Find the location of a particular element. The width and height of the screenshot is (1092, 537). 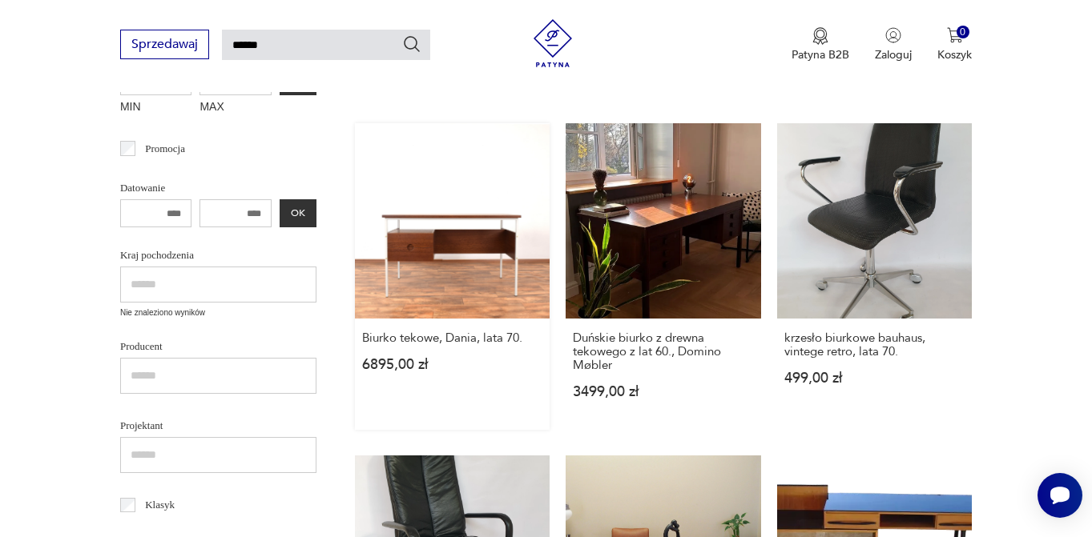

p: Projektant is located at coordinates (218, 426).